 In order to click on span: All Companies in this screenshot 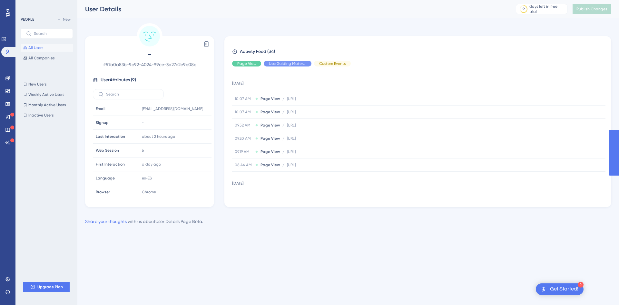, I will do `click(41, 58)`.